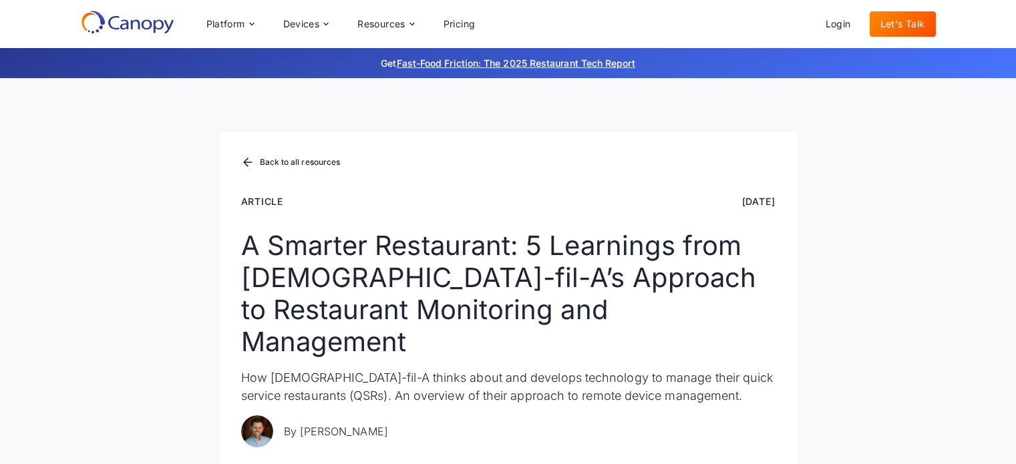  What do you see at coordinates (508, 63) in the screenshot?
I see `p: Get` at bounding box center [508, 63].